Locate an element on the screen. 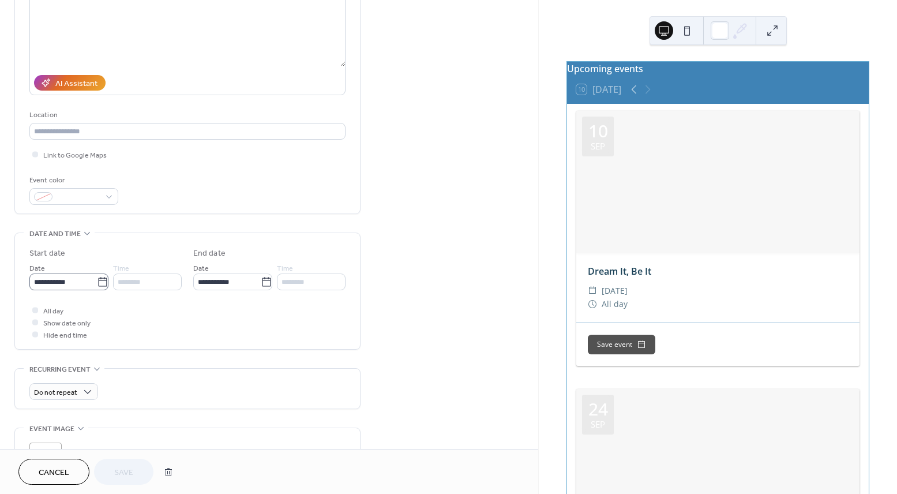 The height and width of the screenshot is (494, 897). span: Cancel is located at coordinates (54, 472).